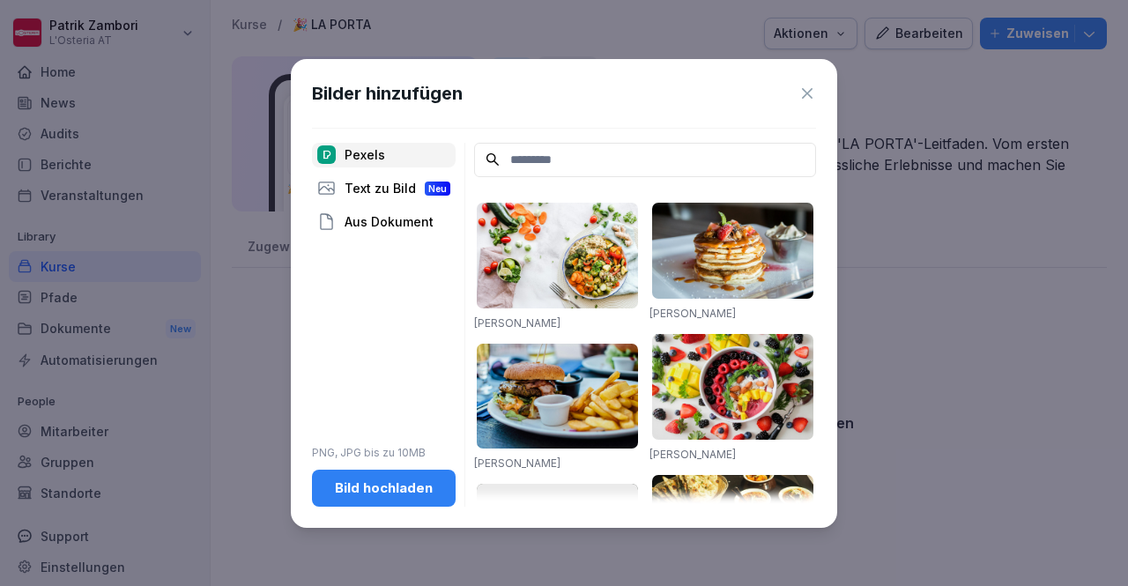  What do you see at coordinates (387, 93) in the screenshot?
I see `h1: Bilder hinzufügen` at bounding box center [387, 93].